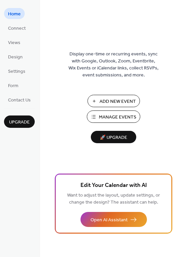  I want to click on span: Views, so click(14, 43).